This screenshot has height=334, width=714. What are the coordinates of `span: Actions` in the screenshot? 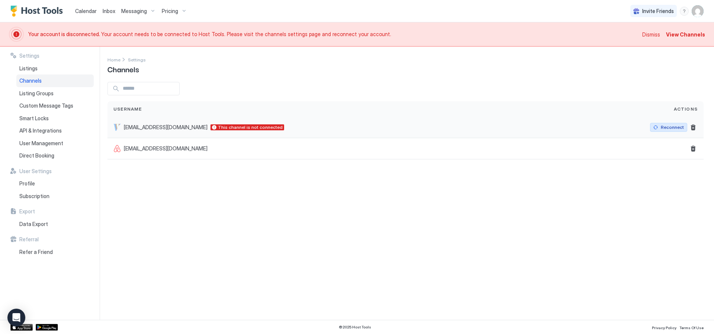 It's located at (686, 109).